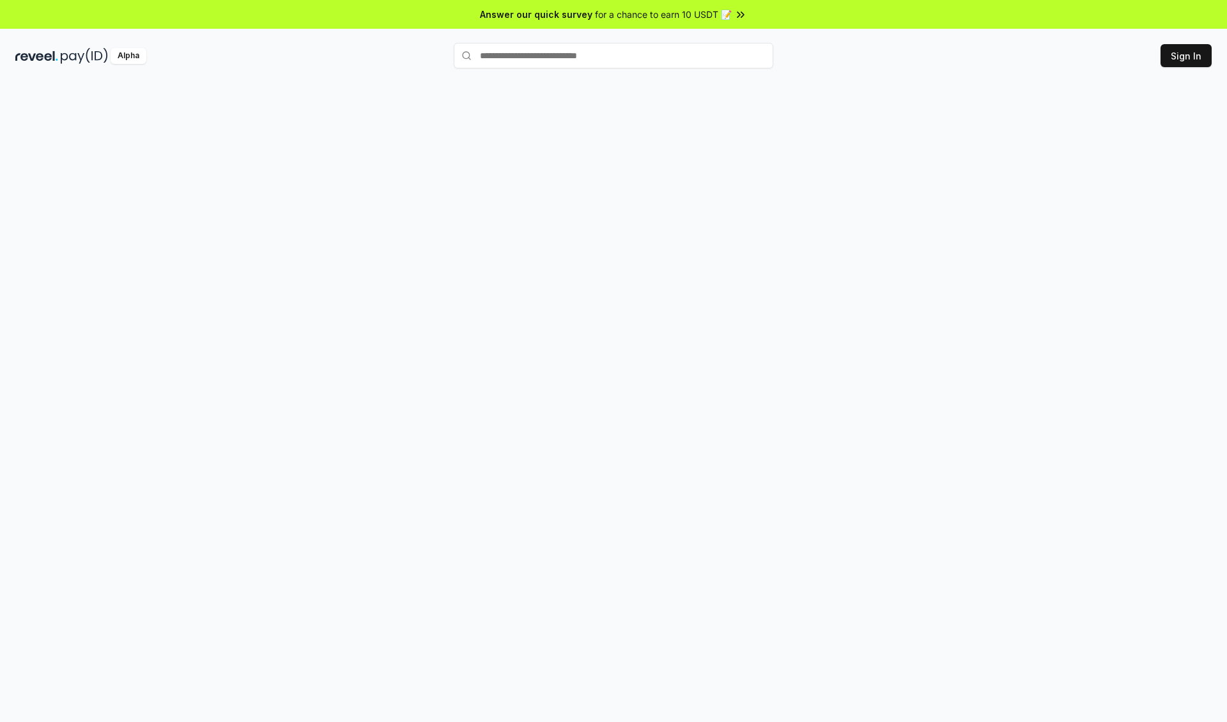 The width and height of the screenshot is (1227, 722). I want to click on button: Sign In, so click(1187, 56).